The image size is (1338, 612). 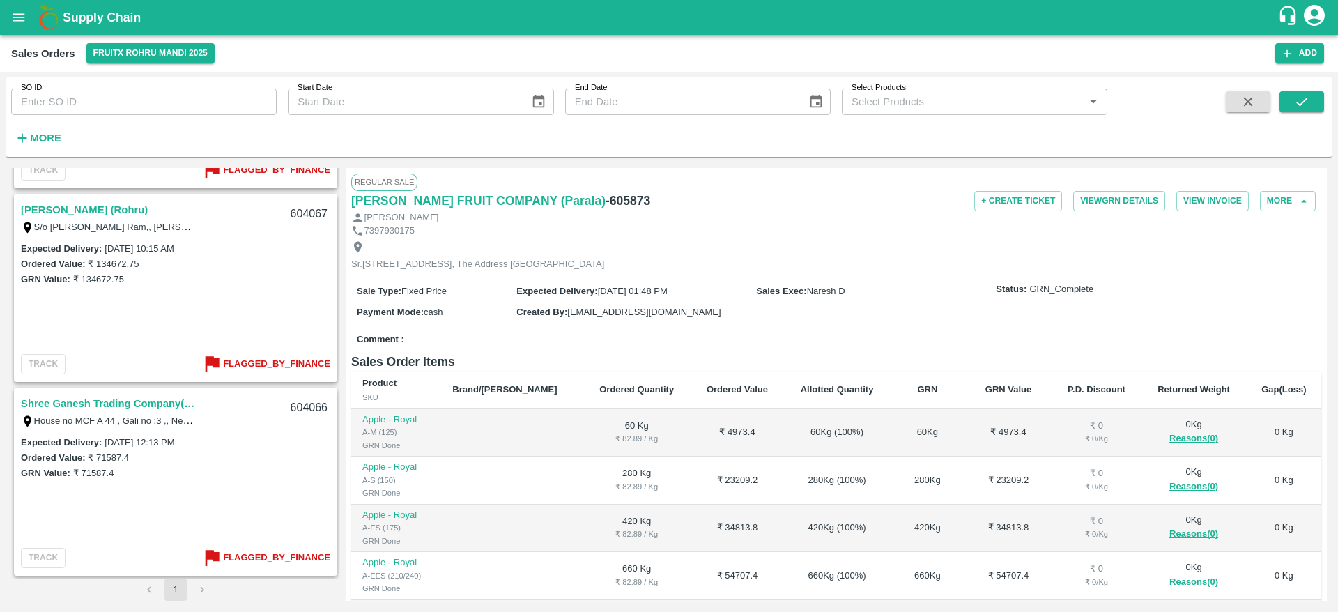 I want to click on div: SKU, so click(x=396, y=397).